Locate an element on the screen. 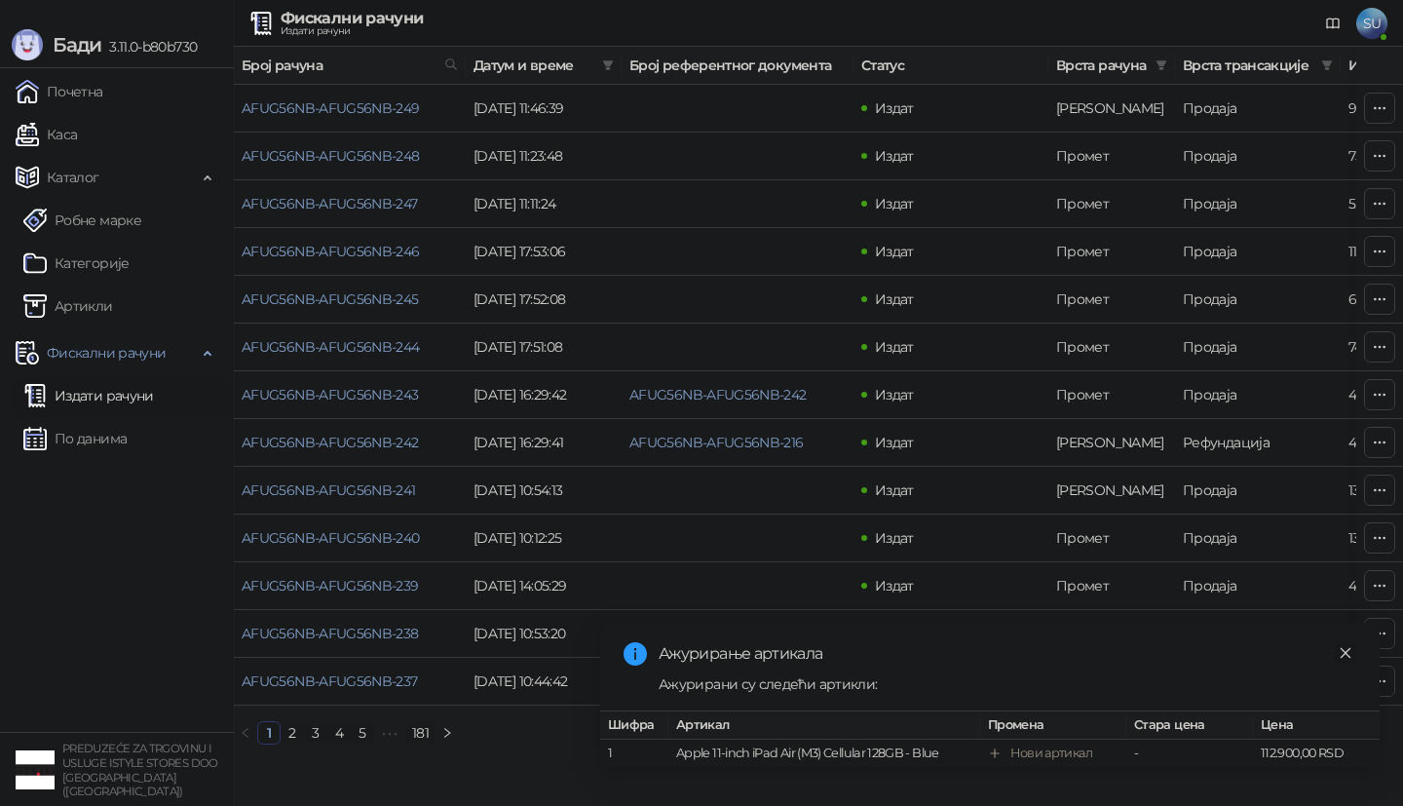  span: Каталог is located at coordinates (73, 177).